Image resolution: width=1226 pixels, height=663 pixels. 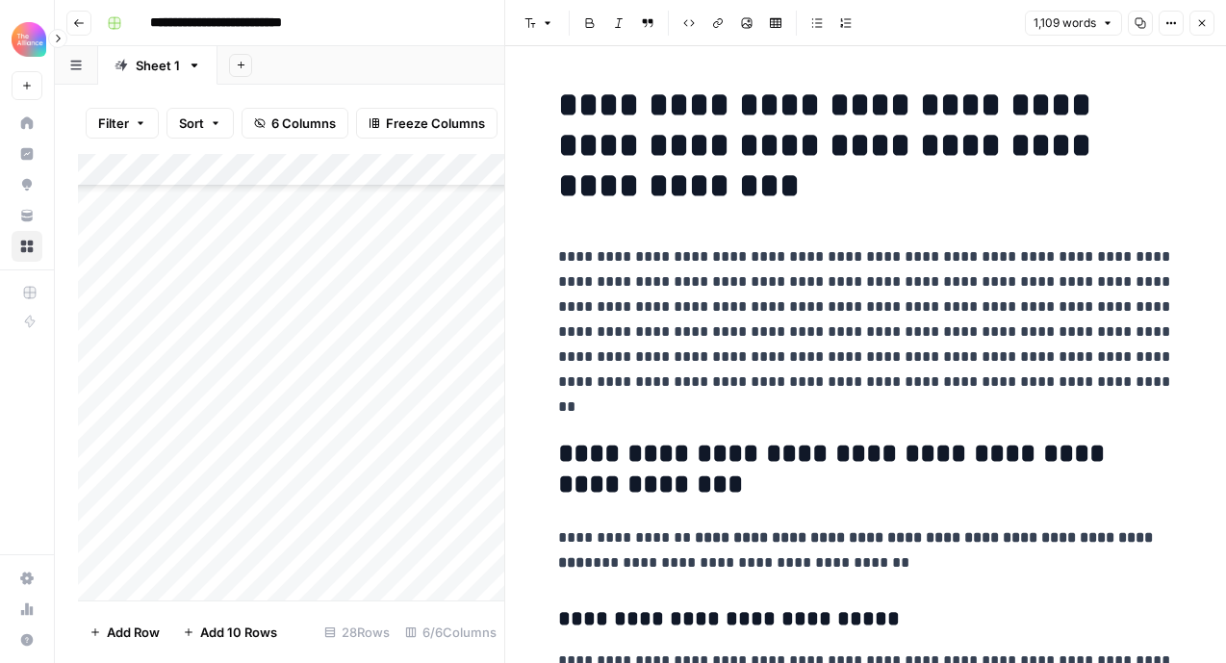 What do you see at coordinates (27, 578) in the screenshot?
I see `a: Settings` at bounding box center [27, 578].